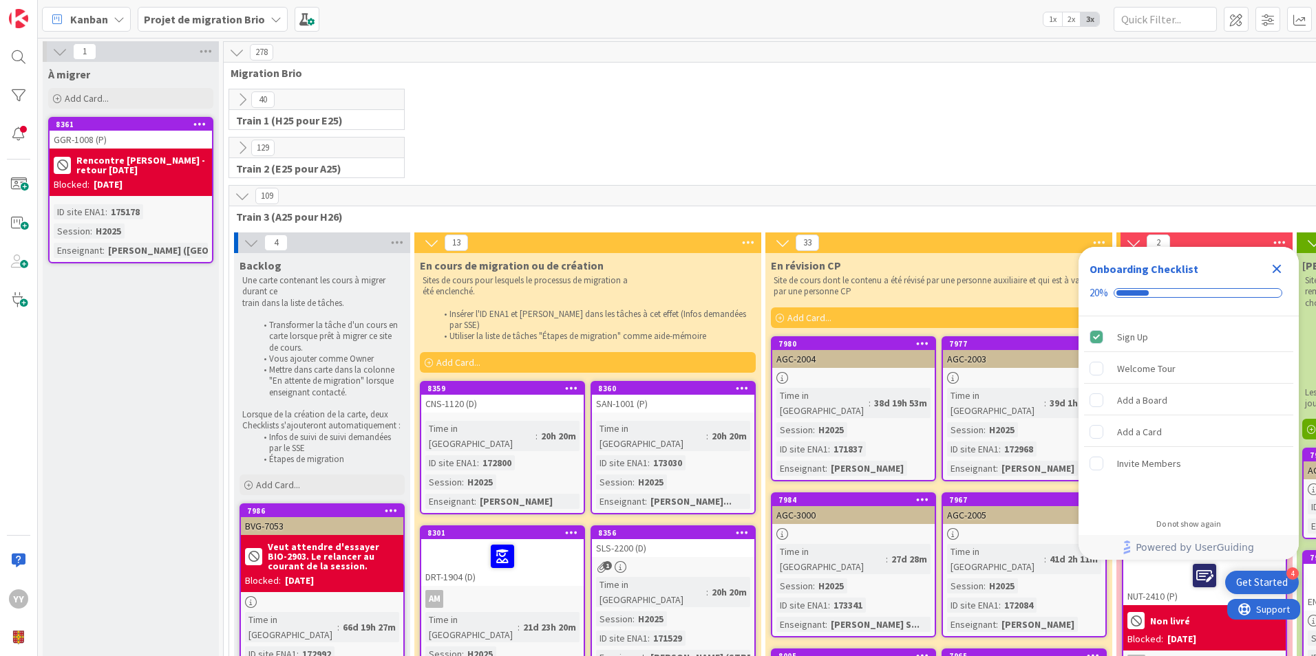 The image size is (1316, 656). What do you see at coordinates (511, 266) in the screenshot?
I see `span: En cours de migration ou de création` at bounding box center [511, 266].